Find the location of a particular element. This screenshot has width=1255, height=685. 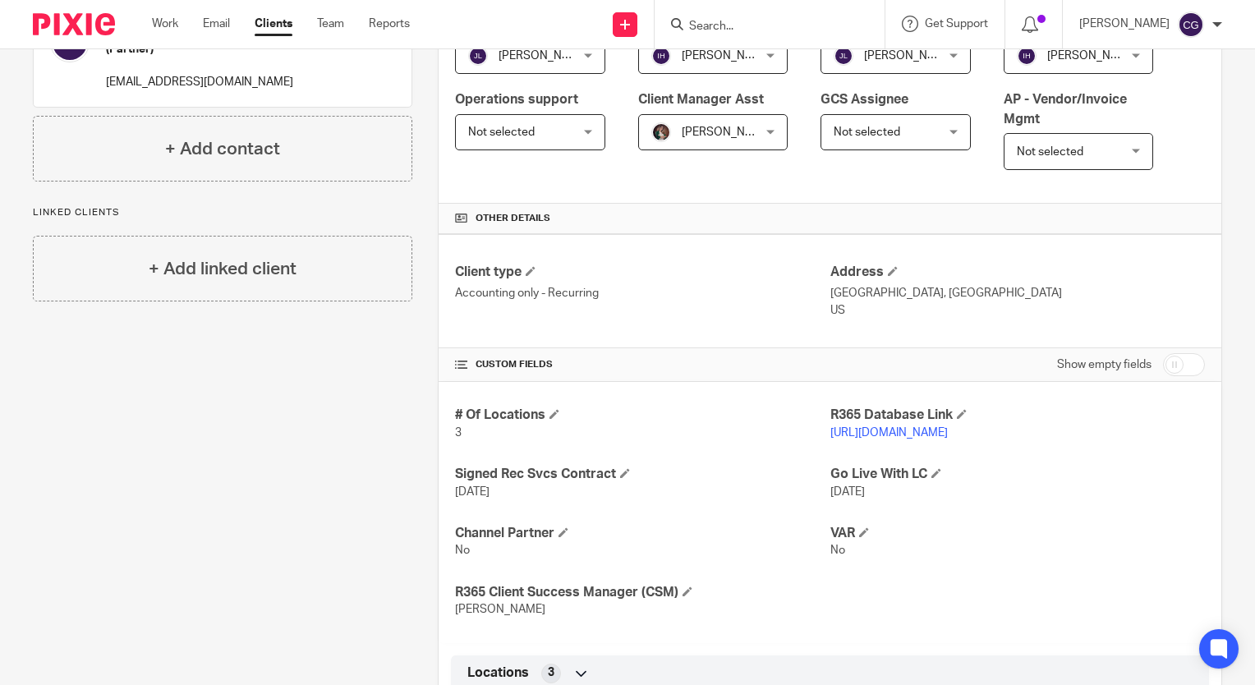

span: Locations is located at coordinates (498, 673).